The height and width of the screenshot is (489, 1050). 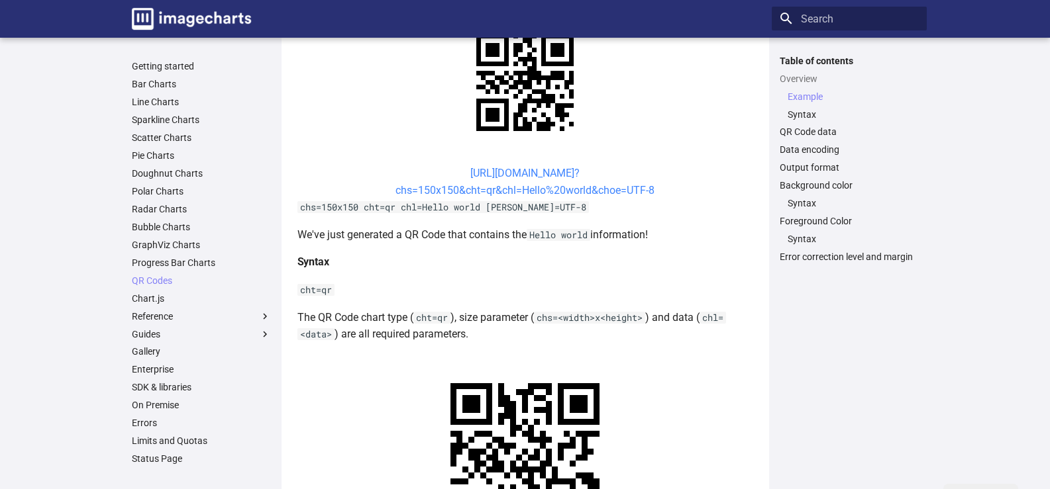 What do you see at coordinates (849, 150) in the screenshot?
I see `a: Data encoding` at bounding box center [849, 150].